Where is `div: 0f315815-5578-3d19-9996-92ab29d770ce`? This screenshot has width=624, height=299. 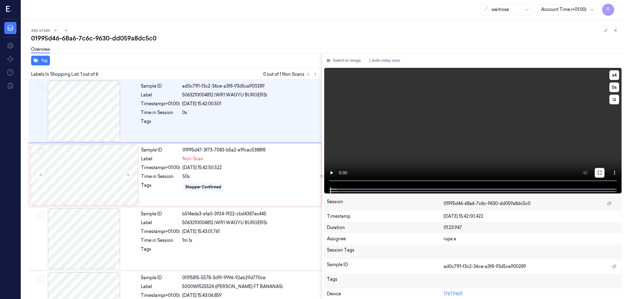
div: 0f315815-5578-3d19-9996-92ab29d770ce is located at coordinates (250, 278).